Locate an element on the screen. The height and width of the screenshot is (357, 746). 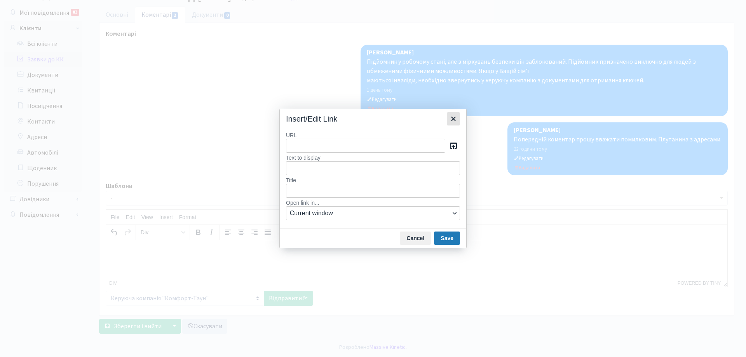
label: Title is located at coordinates (373, 180).